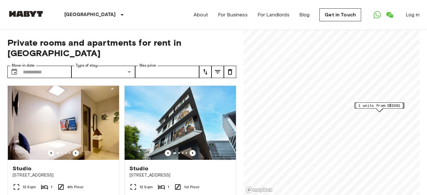 This screenshot has width=427, height=195. What do you see at coordinates (340, 15) in the screenshot?
I see `a: Get in Touch` at bounding box center [340, 15].